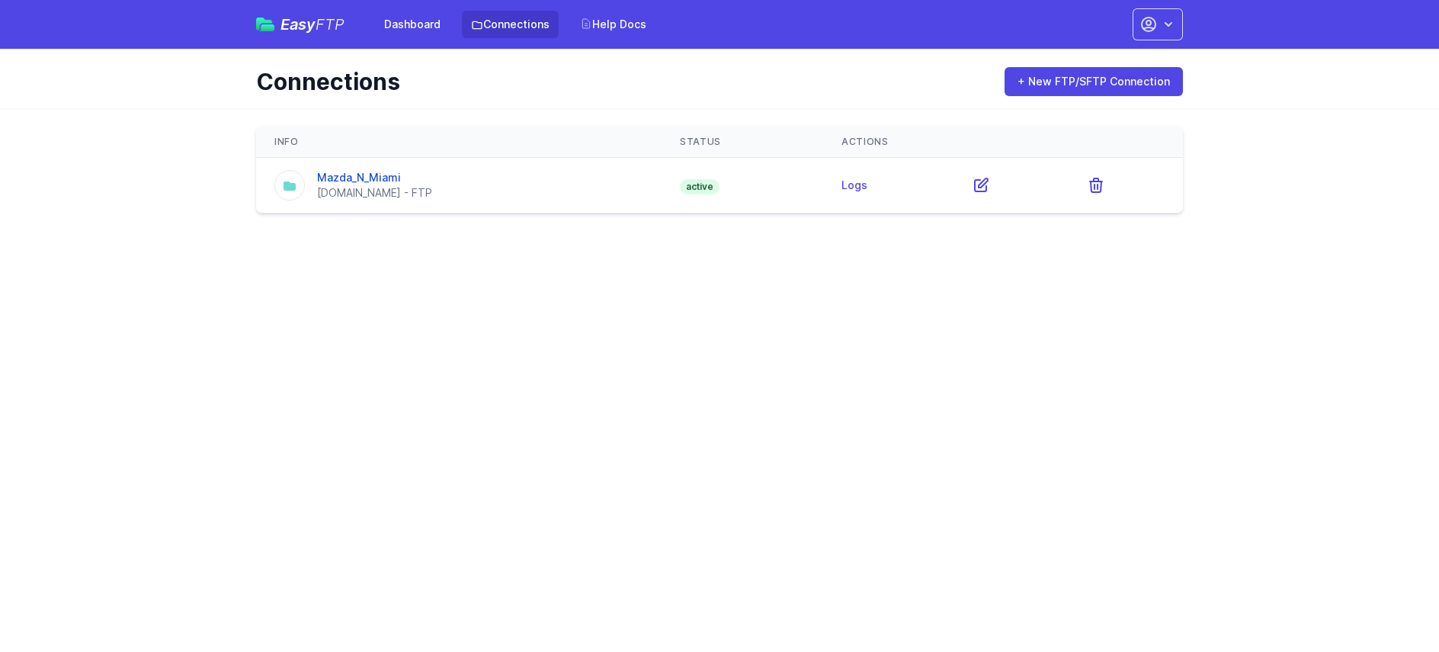  What do you see at coordinates (313, 24) in the screenshot?
I see `span: Easy` at bounding box center [313, 24].